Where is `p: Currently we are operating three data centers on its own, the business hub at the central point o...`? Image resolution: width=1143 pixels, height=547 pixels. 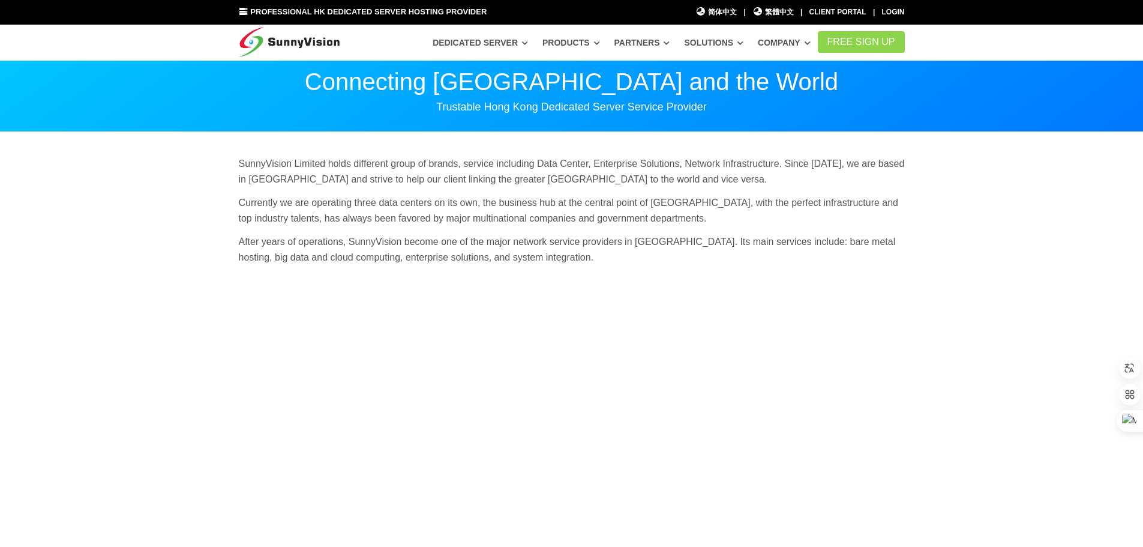 p: Currently we are operating three data centers on its own, the business hub at the central point o... is located at coordinates (572, 210).